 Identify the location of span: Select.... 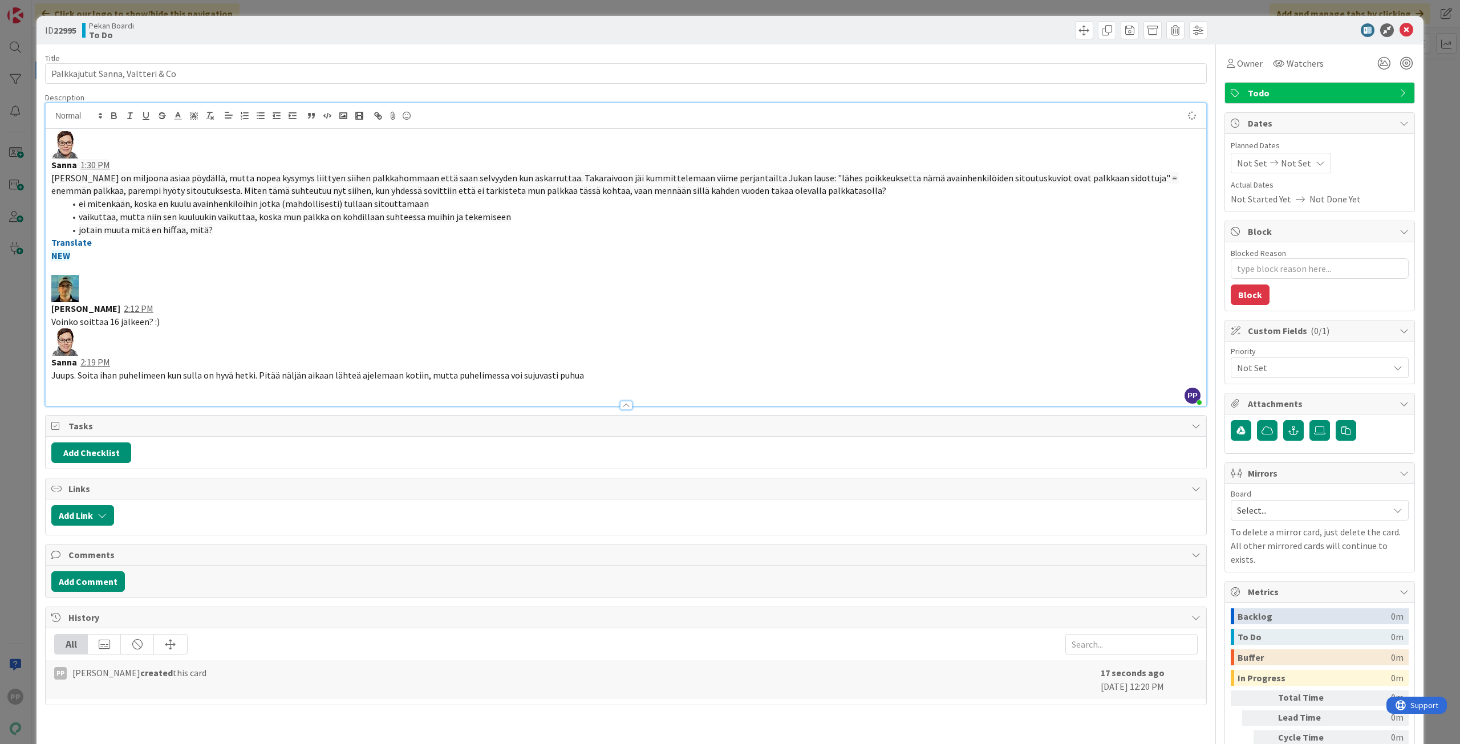
(1310, 510).